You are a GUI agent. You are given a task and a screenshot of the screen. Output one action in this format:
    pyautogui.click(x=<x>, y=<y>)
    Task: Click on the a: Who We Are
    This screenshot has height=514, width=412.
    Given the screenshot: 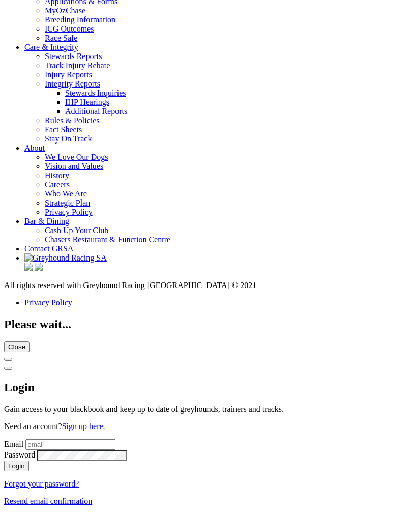 What is the action you would take?
    pyautogui.click(x=66, y=193)
    